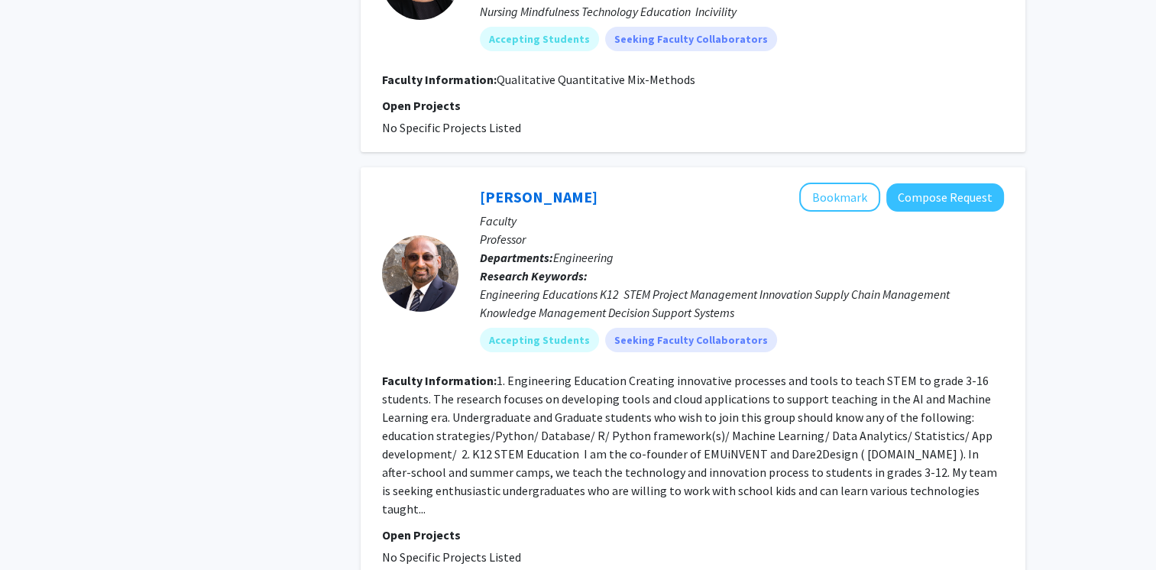  Describe the element at coordinates (945, 197) in the screenshot. I see `button: Compose Request to Muhammad Ahmed` at that location.